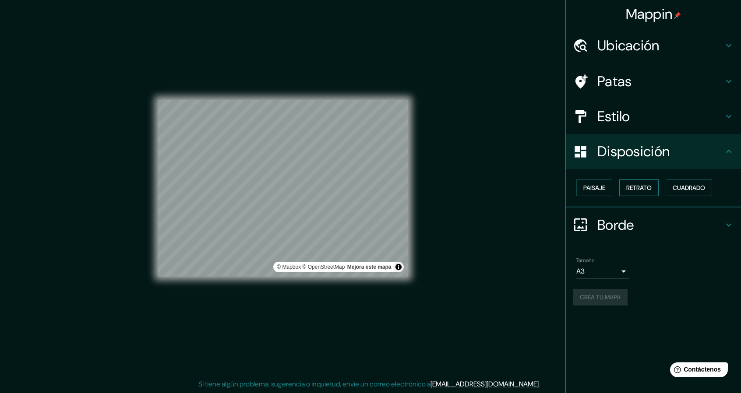 This screenshot has width=741, height=393. I want to click on a: Mapa de calles abierto, so click(324, 267).